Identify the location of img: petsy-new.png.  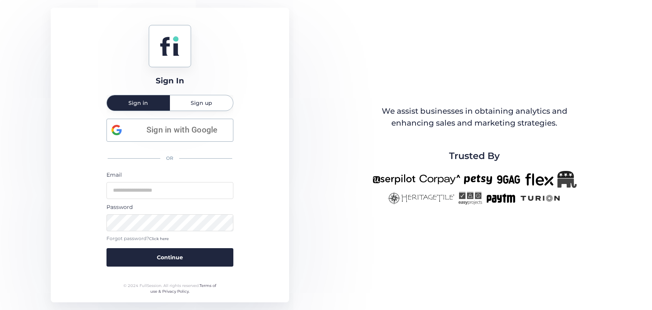
(478, 179).